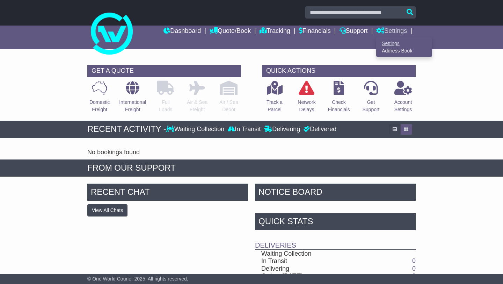 The height and width of the screenshot is (284, 503). What do you see at coordinates (404, 51) in the screenshot?
I see `a: Address Book` at bounding box center [404, 51].